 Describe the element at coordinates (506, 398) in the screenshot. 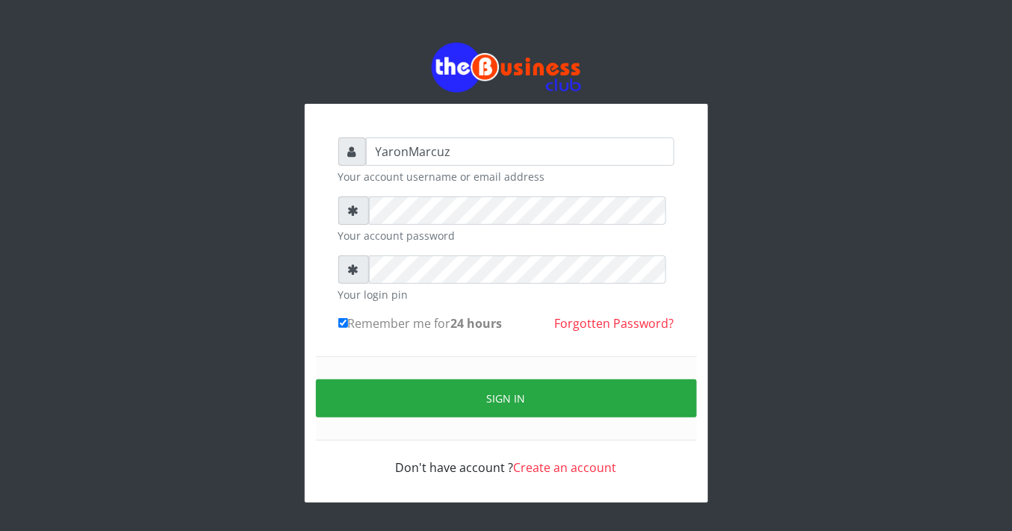

I see `button: Sign in` at that location.